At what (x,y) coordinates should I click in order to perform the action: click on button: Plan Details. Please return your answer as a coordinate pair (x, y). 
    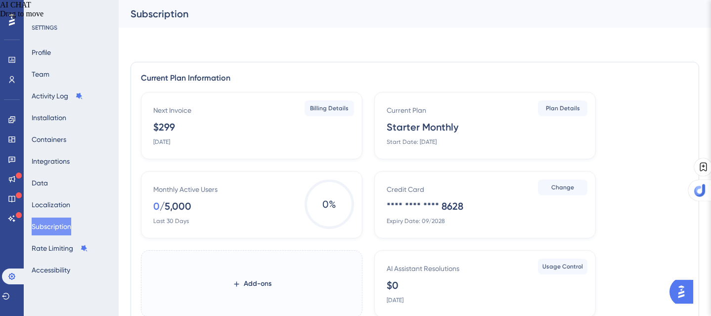
    Looking at the image, I should click on (563, 108).